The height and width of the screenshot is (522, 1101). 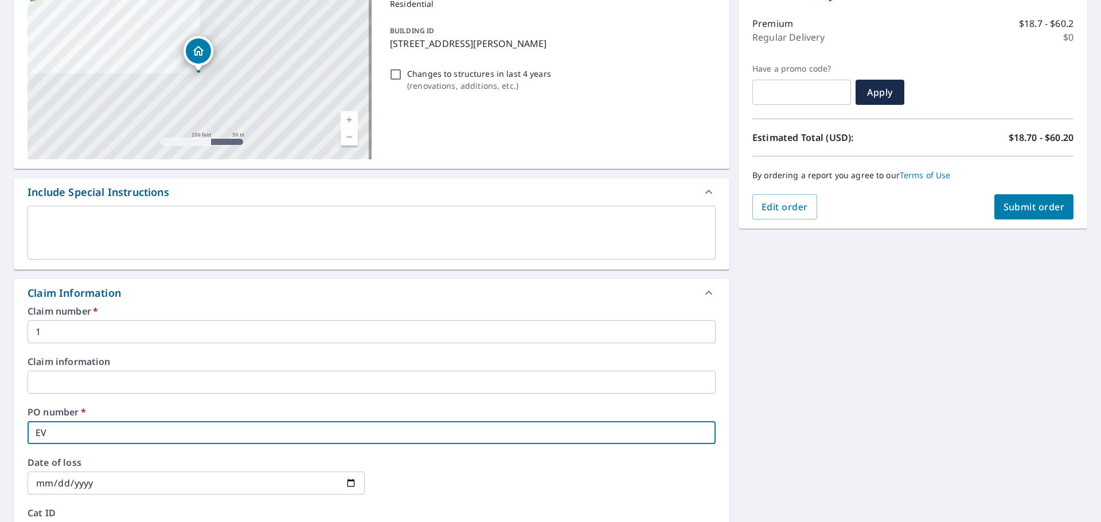 I want to click on label: PO number, so click(x=371, y=412).